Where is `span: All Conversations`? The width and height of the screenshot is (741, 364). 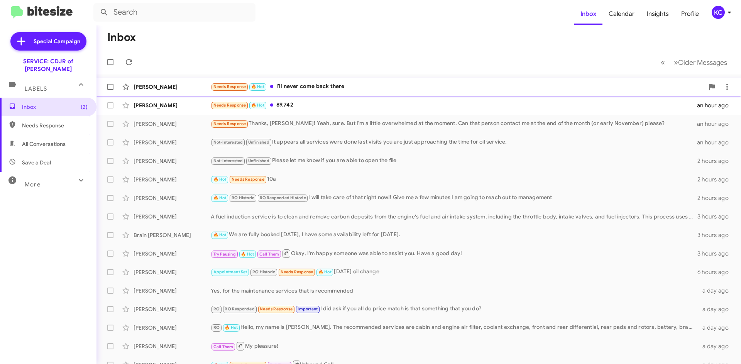 span: All Conversations is located at coordinates (44, 144).